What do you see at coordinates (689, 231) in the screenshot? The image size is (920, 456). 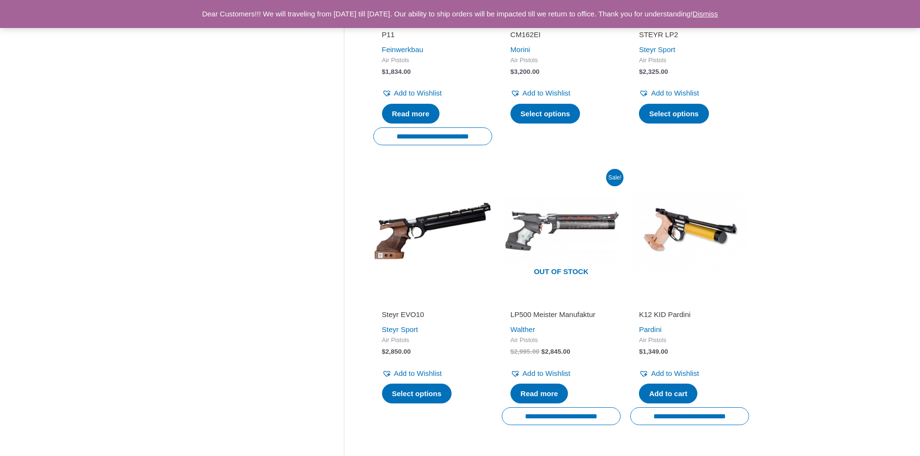 I see `img: K12 Kid Pardini` at bounding box center [689, 231].